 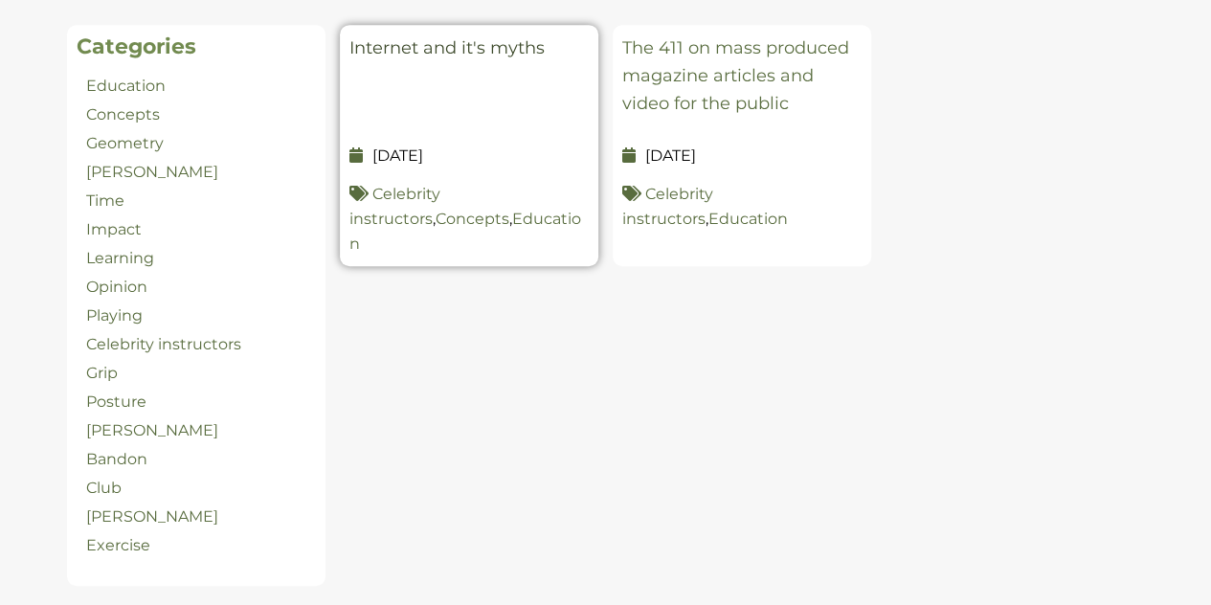 I want to click on a: Learning, so click(x=120, y=257).